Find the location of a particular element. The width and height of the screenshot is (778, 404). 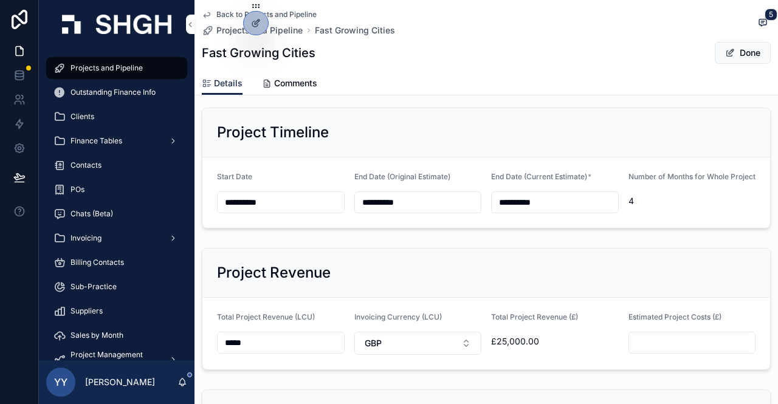

a: Sales by Month is located at coordinates (117, 335).